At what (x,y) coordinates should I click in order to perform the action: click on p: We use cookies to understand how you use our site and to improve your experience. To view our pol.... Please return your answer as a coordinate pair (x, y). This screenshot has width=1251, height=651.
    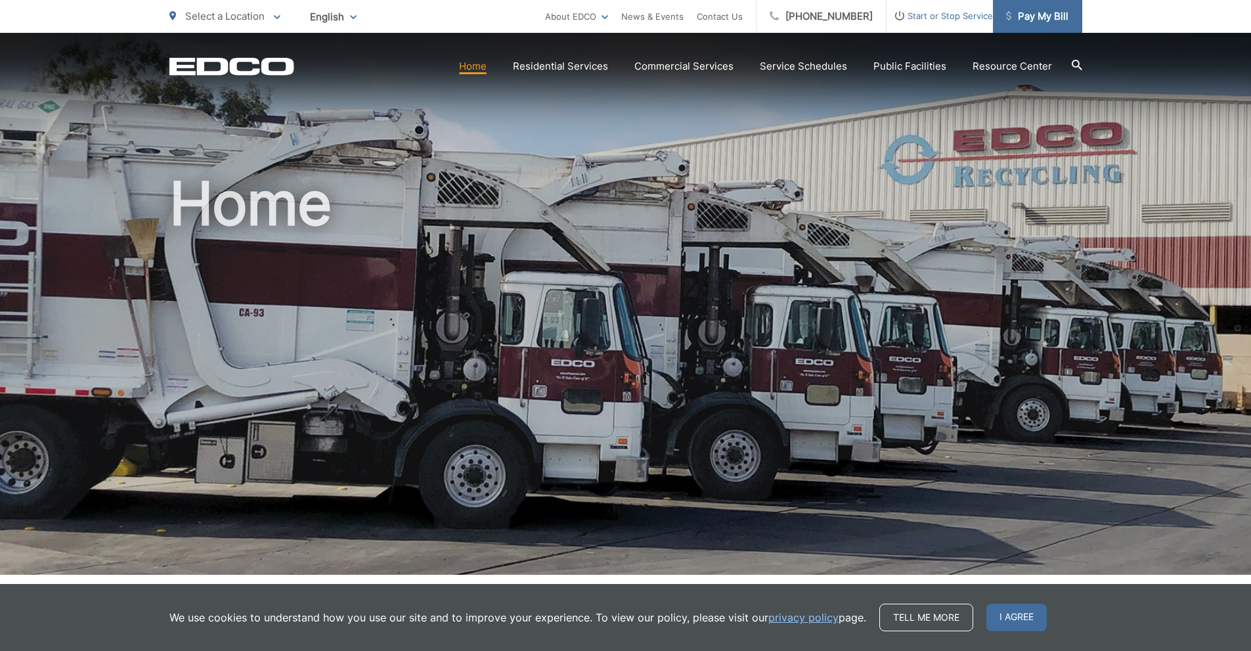
    Looking at the image, I should click on (517, 617).